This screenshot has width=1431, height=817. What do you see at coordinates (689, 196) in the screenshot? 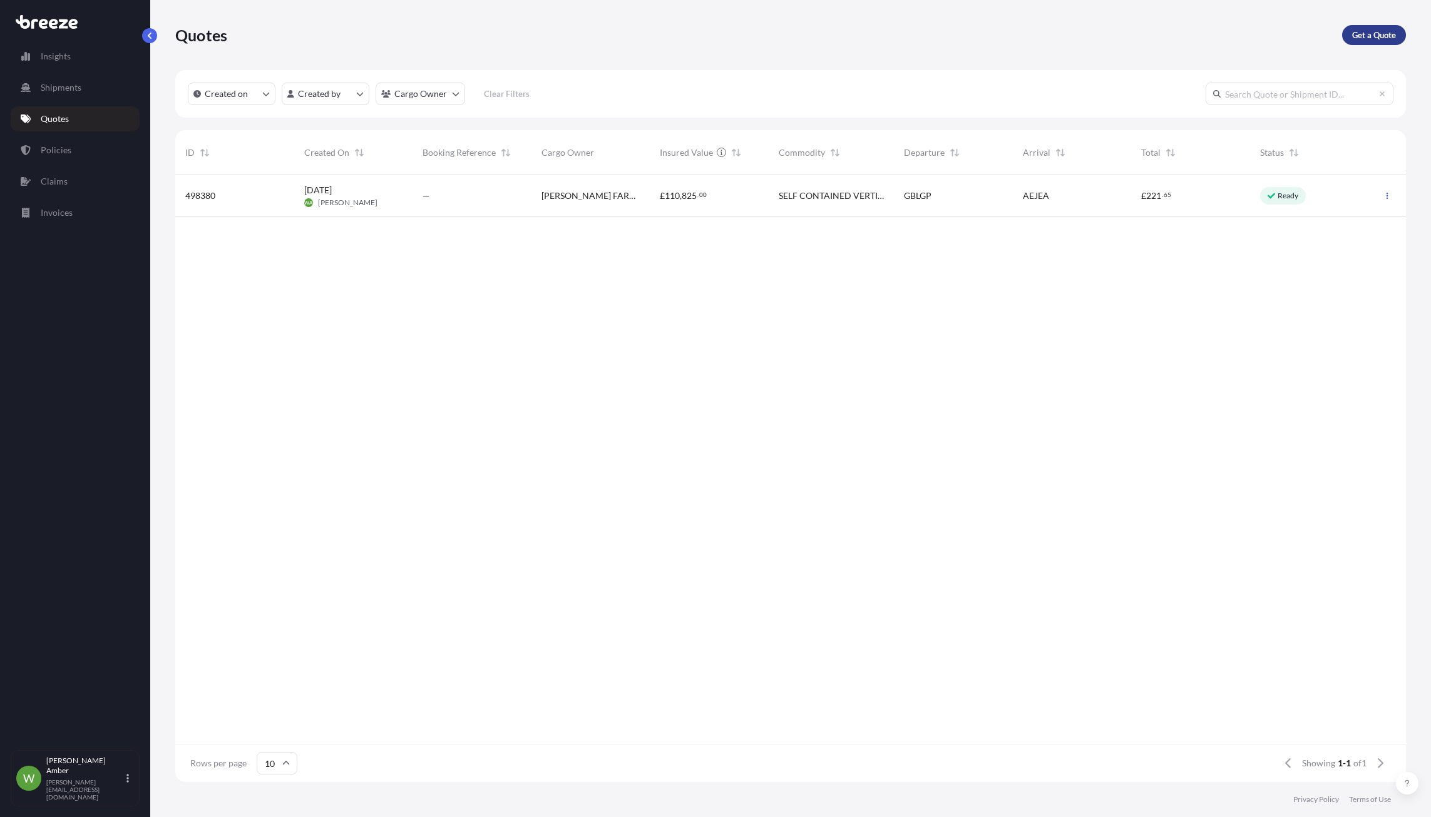
I see `span: 825` at bounding box center [689, 196].